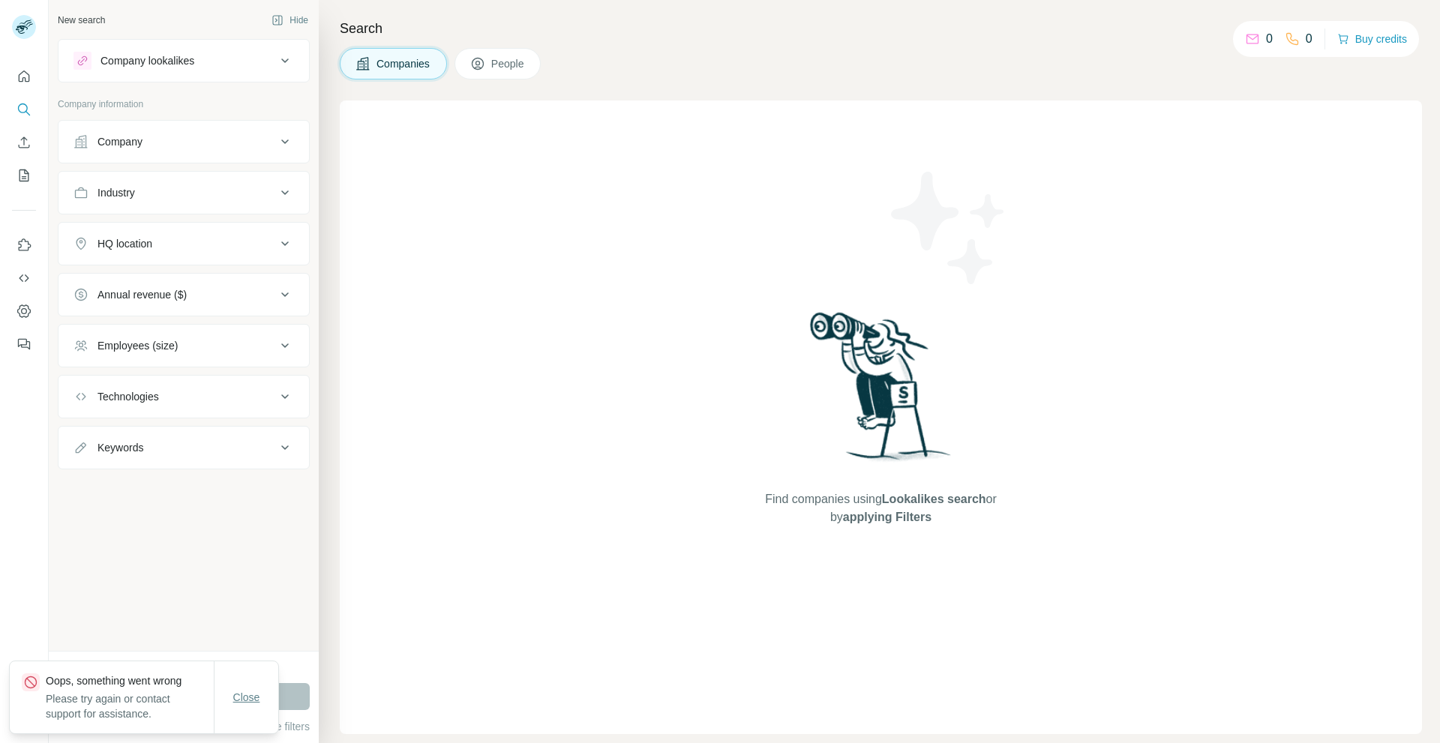  What do you see at coordinates (81, 20) in the screenshot?
I see `div: New search` at bounding box center [81, 20].